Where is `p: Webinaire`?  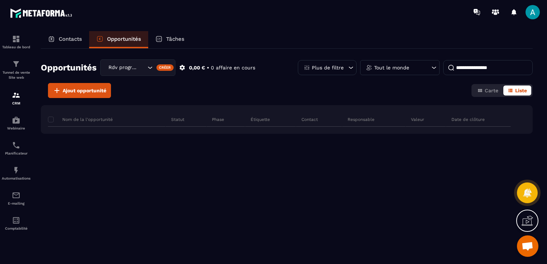 p: Webinaire is located at coordinates (16, 128).